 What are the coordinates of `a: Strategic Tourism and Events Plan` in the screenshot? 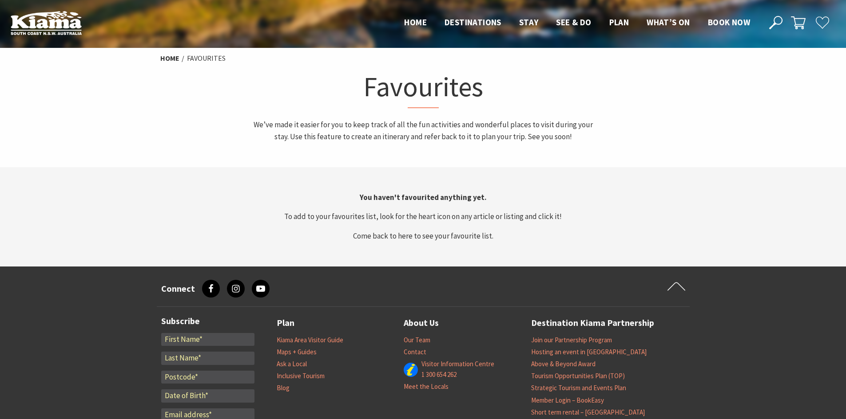 It's located at (578, 388).